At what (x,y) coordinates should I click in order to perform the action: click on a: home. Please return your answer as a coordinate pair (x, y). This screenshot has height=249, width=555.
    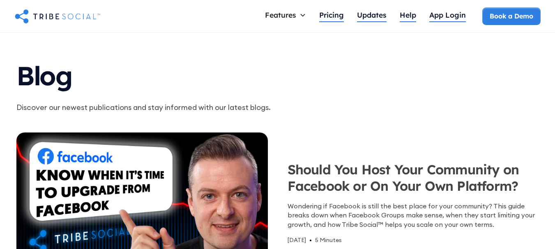
    Looking at the image, I should click on (57, 16).